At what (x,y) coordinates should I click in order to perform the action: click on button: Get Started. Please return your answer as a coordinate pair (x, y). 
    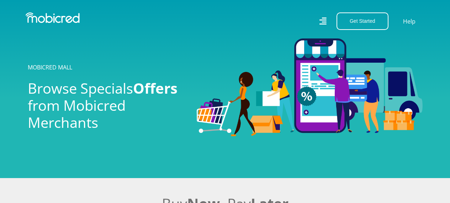
    Looking at the image, I should click on (362, 21).